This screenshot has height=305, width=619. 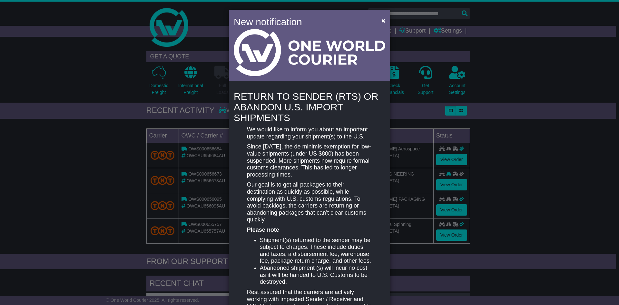 I want to click on button: Close, so click(x=383, y=20).